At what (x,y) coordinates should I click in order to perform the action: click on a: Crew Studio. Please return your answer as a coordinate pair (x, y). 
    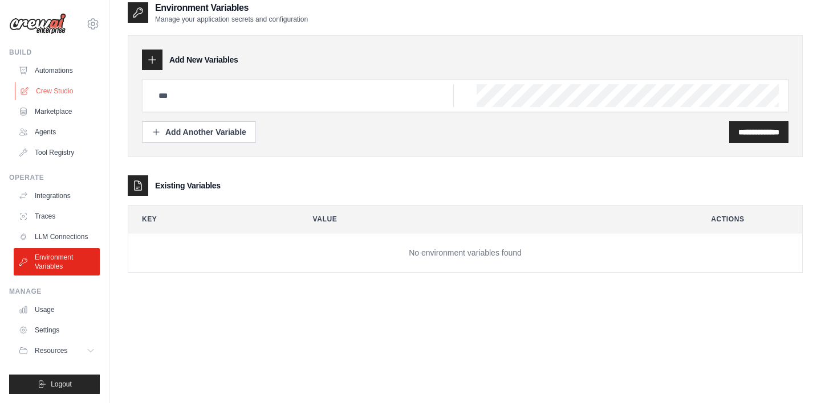
    Looking at the image, I should click on (58, 91).